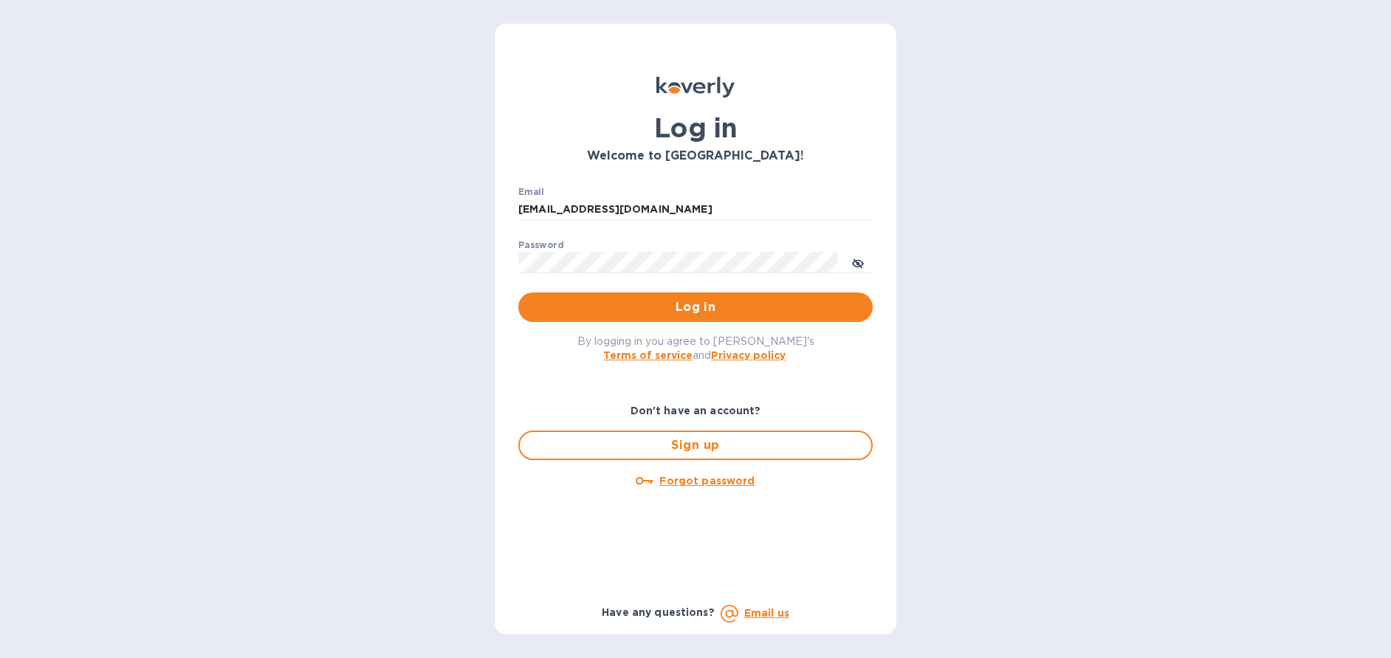  Describe the element at coordinates (695, 307) in the screenshot. I see `button: Log in` at that location.